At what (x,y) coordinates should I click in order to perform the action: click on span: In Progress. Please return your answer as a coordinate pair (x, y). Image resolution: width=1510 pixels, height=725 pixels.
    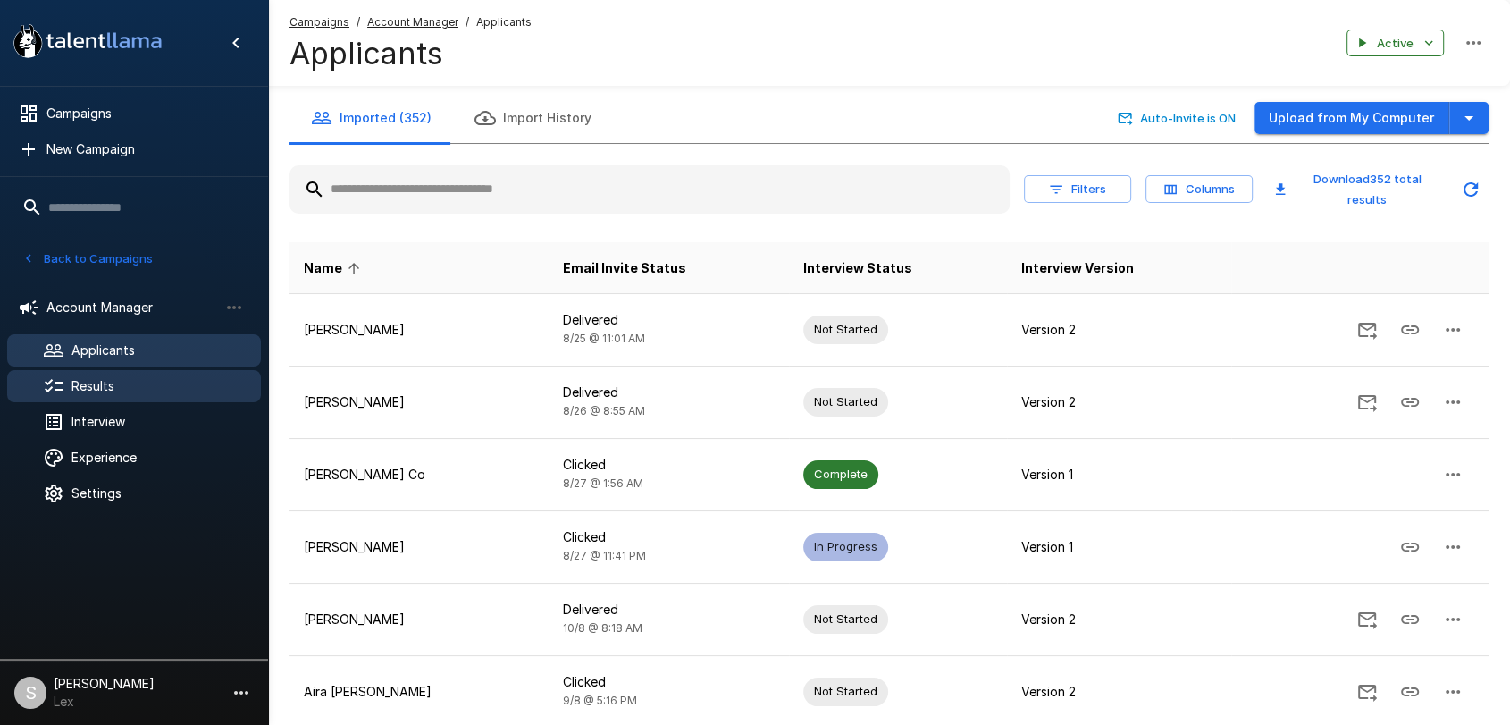
    Looking at the image, I should click on (846, 546).